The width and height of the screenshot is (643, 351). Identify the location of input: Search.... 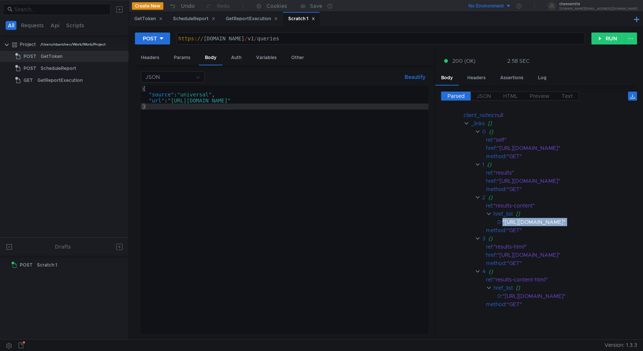
(60, 9).